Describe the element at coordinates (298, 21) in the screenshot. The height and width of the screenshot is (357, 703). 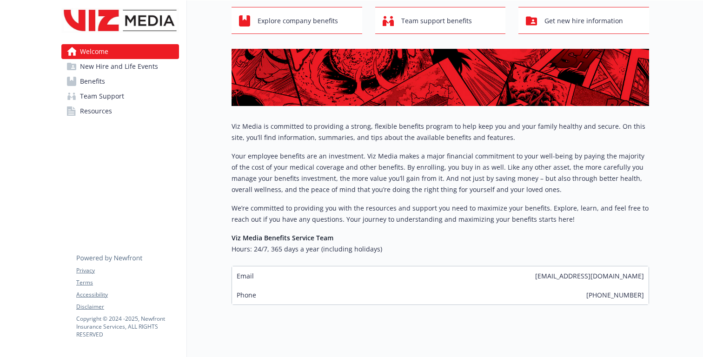
I see `span: Explore company benefits` at that location.